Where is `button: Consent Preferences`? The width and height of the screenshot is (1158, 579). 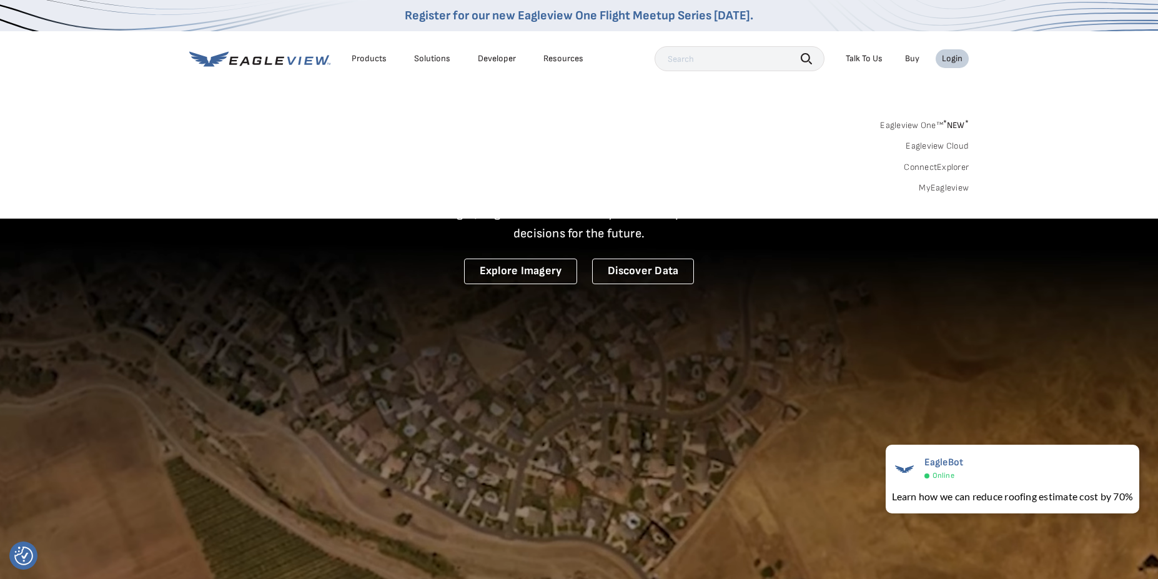 button: Consent Preferences is located at coordinates (24, 556).